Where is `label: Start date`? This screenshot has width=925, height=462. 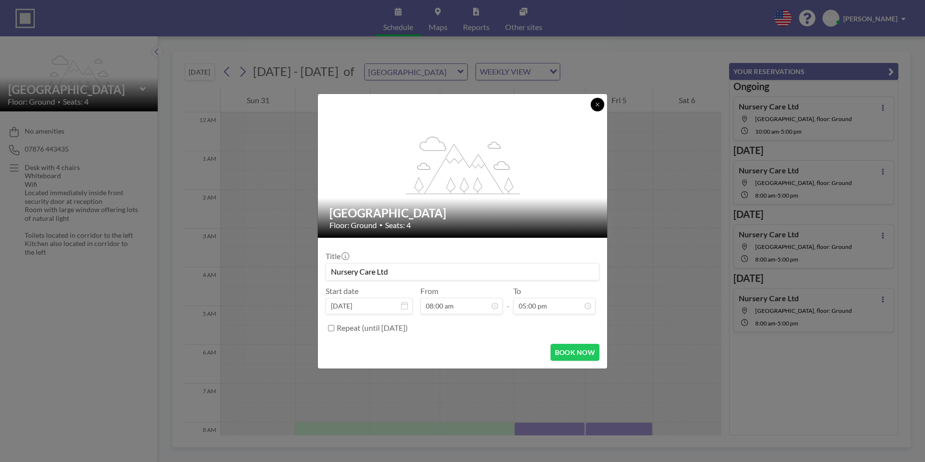
label: Start date is located at coordinates (342, 291).